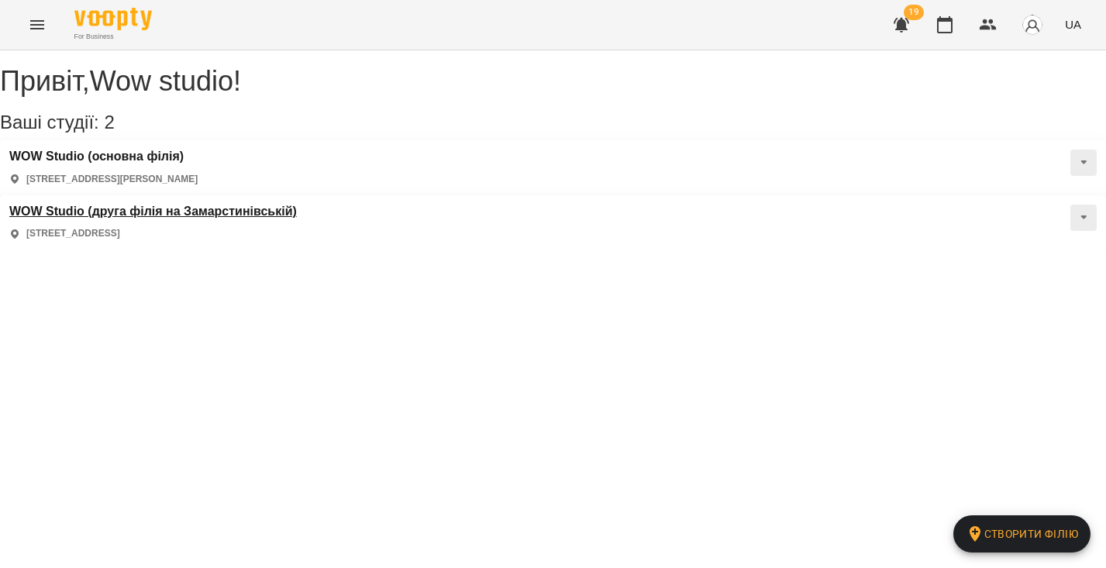  I want to click on button: Menu, so click(37, 25).